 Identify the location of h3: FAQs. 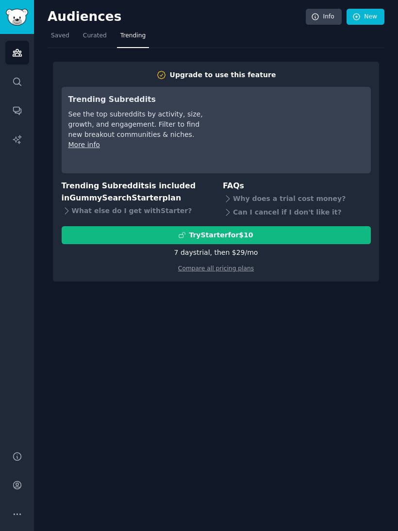
(297, 186).